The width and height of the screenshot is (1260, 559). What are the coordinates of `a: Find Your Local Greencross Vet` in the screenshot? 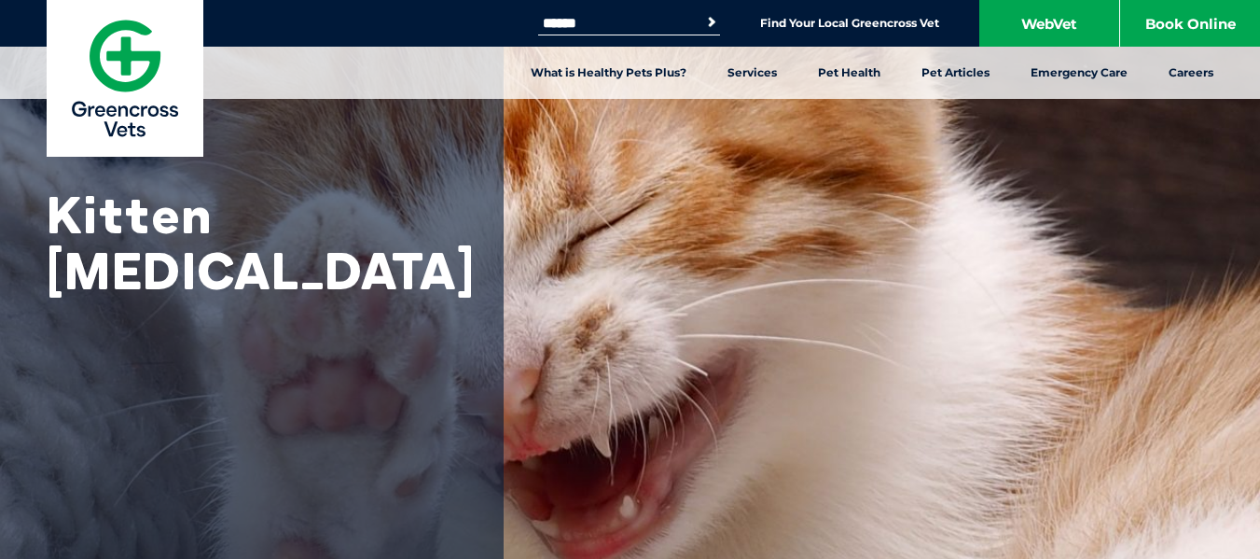 It's located at (850, 23).